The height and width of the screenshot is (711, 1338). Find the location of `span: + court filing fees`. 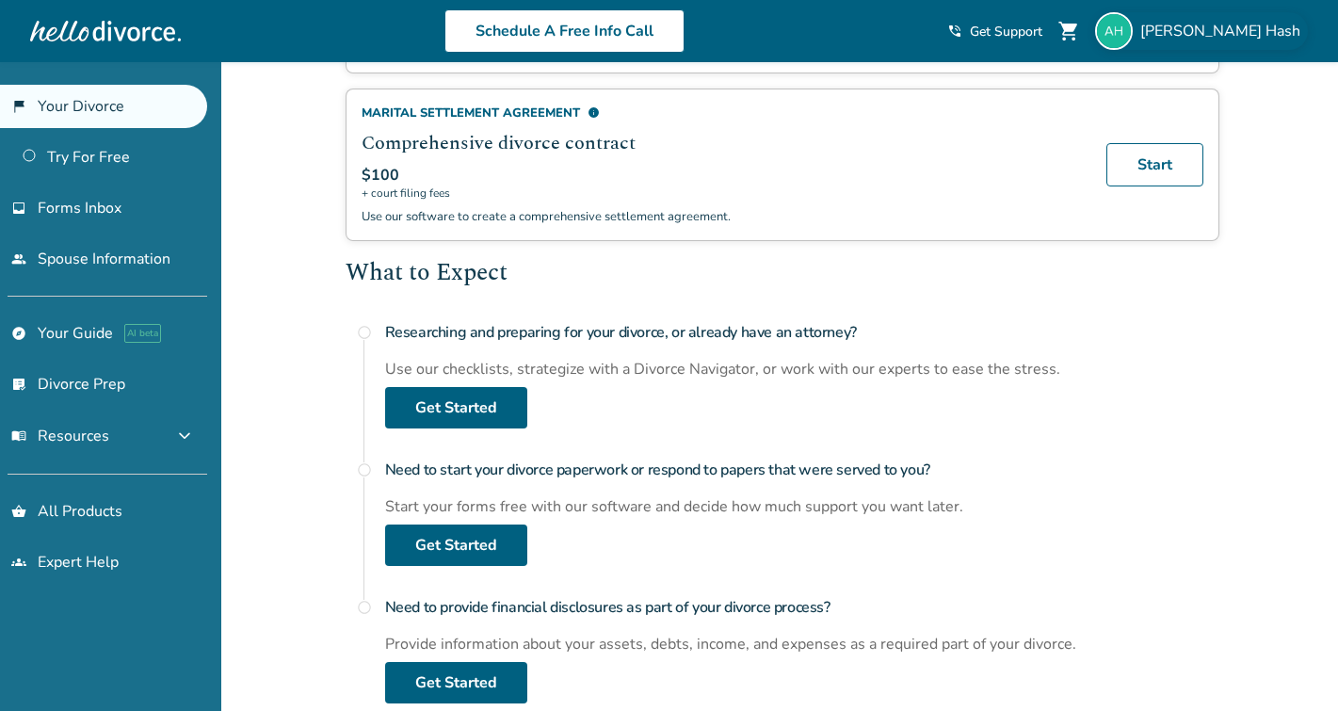

span: + court filing fees is located at coordinates (722, 193).